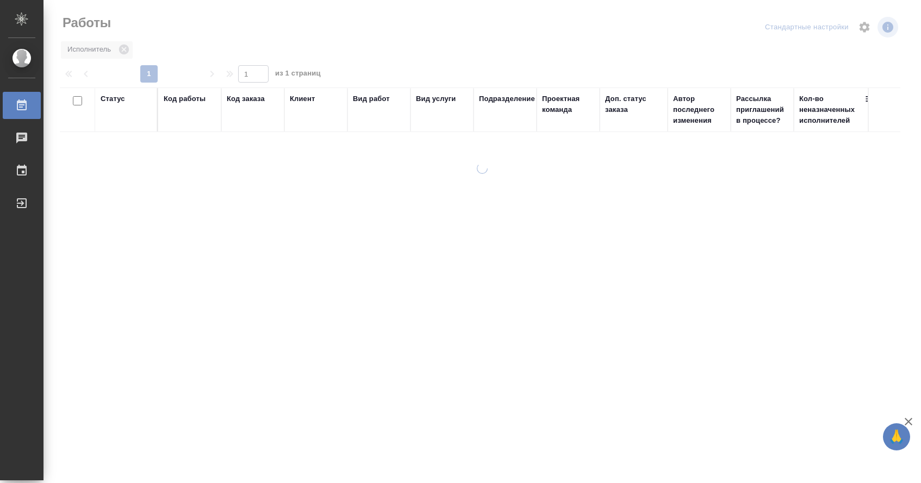 The image size is (921, 483). I want to click on div: Рассылка приглашений в процессе?, so click(762, 110).